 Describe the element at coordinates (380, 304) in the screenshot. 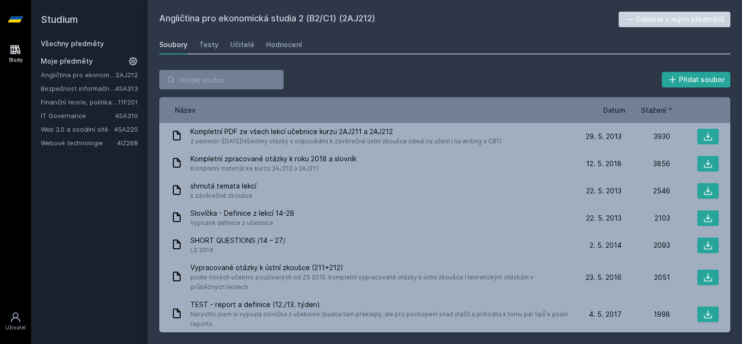

I see `span: TEST - report a definice (12./13. týden)` at that location.